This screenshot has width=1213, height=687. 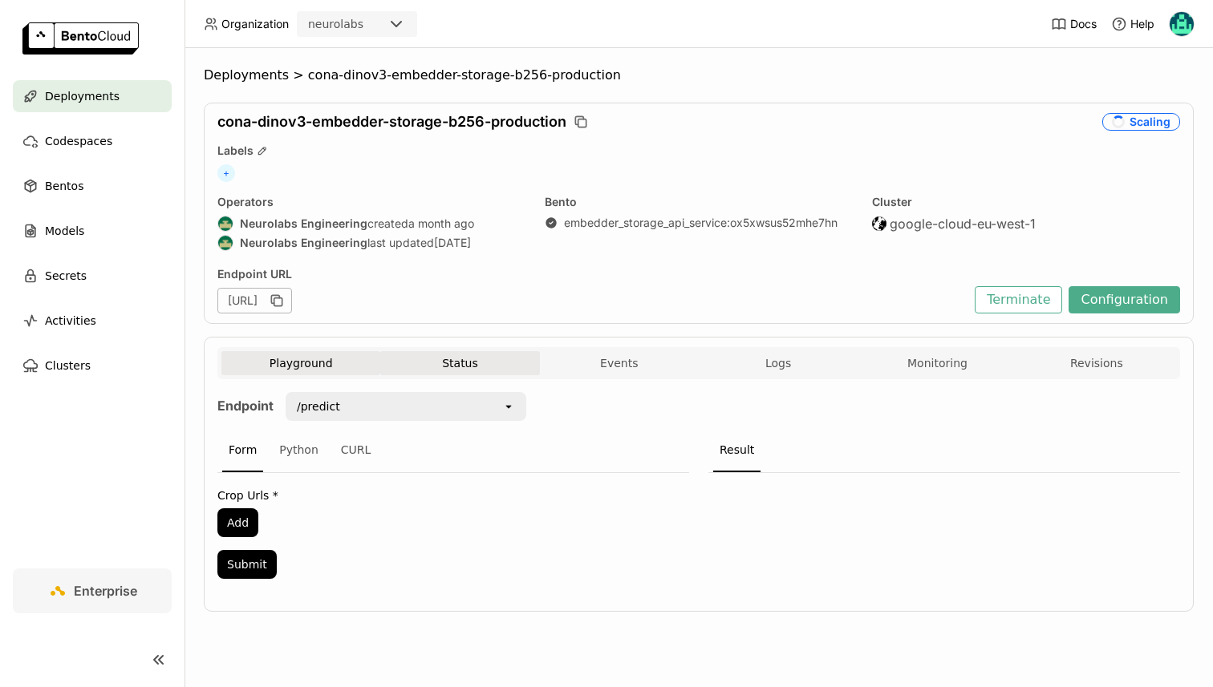 What do you see at coordinates (700, 223) in the screenshot?
I see `a: embedder_storage_api_service:ox5xwsus52mhe7hn` at bounding box center [700, 223].